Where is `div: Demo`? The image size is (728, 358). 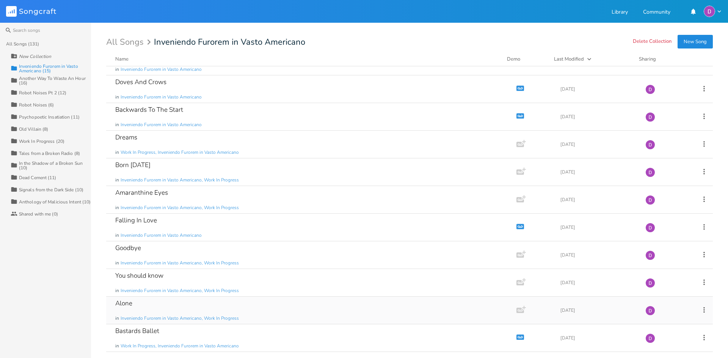 div: Demo is located at coordinates (526, 59).